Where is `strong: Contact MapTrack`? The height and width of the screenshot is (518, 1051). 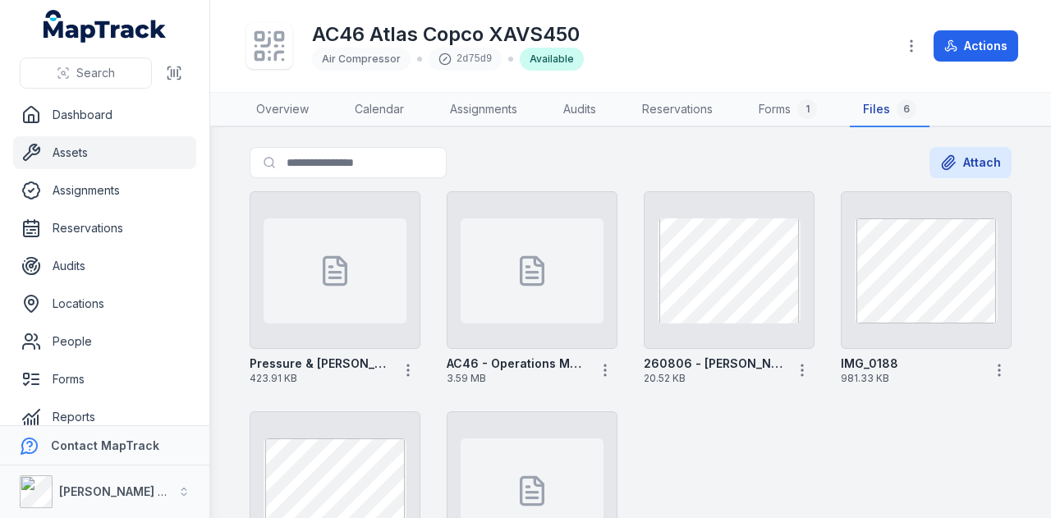 strong: Contact MapTrack is located at coordinates (105, 445).